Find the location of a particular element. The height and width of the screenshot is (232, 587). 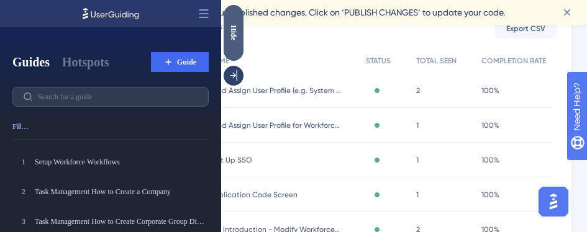

div: 3 is located at coordinates (24, 222).